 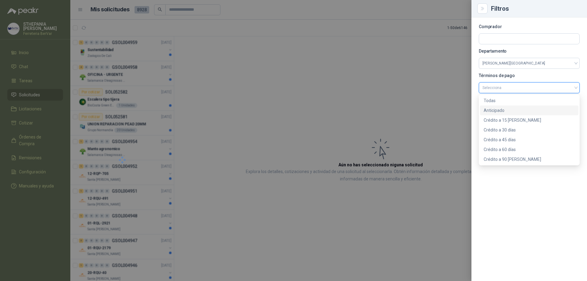 I want to click on div: Crédito a 90 días, so click(x=529, y=159).